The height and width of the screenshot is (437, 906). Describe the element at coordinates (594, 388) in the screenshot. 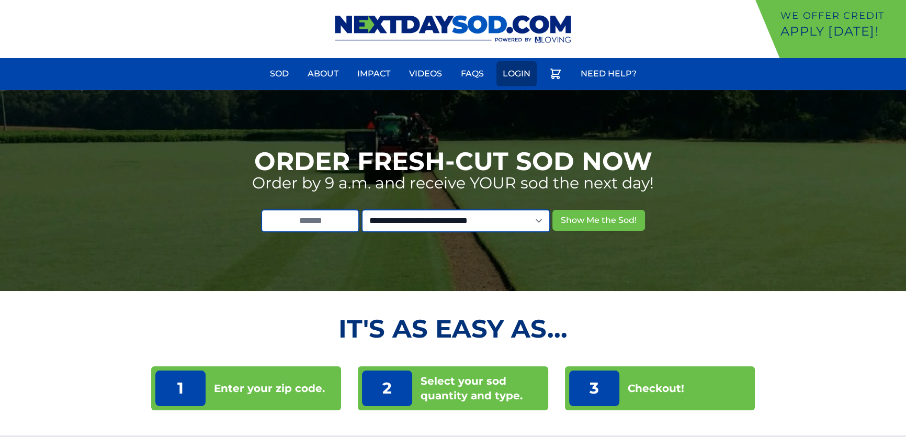

I see `p: 3` at that location.